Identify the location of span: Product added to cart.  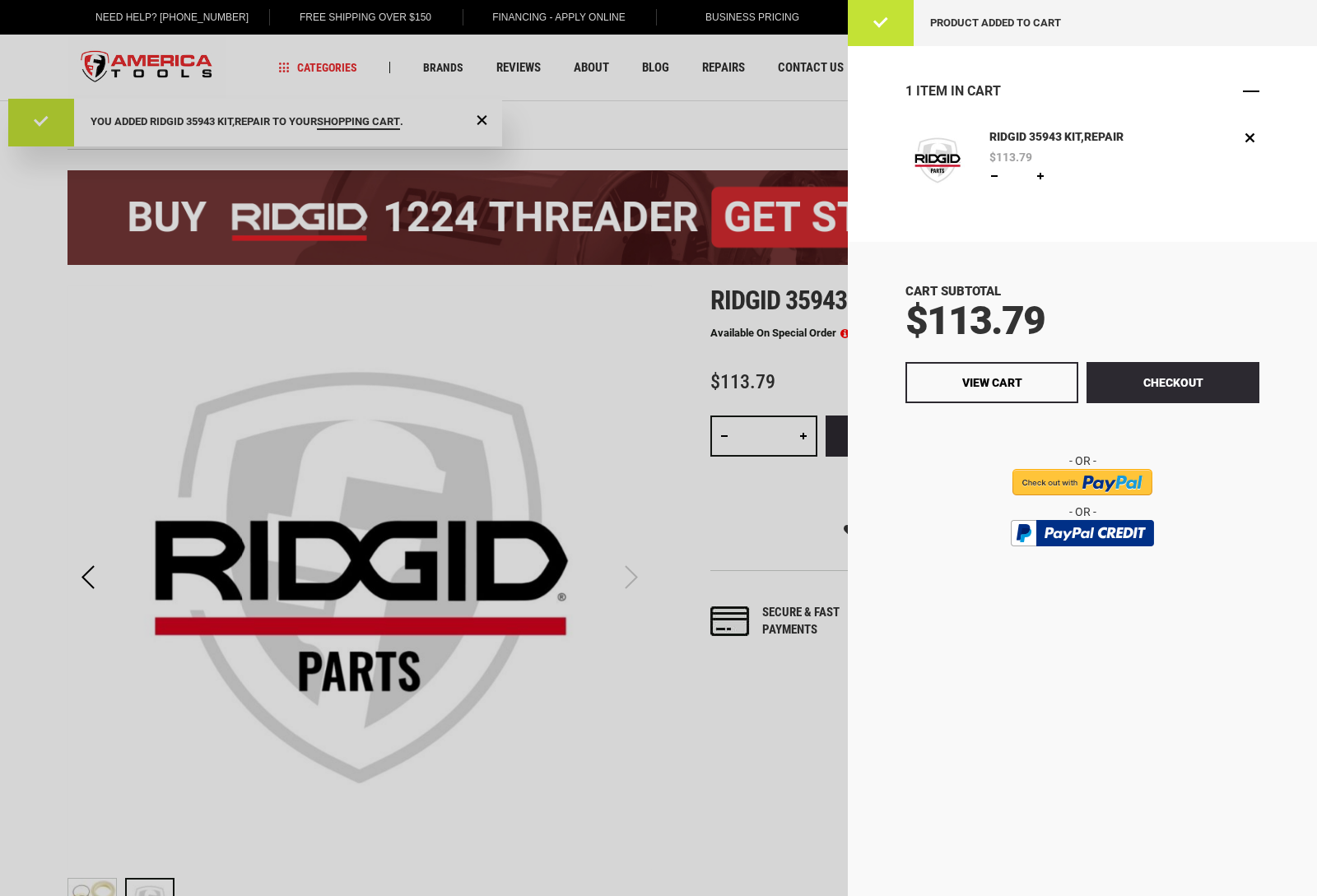
(995, 23).